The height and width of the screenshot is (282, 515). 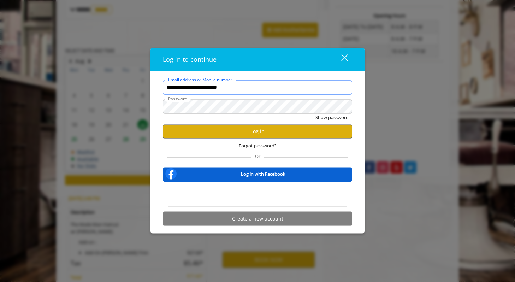 I want to click on button: Create a new account, so click(x=258, y=218).